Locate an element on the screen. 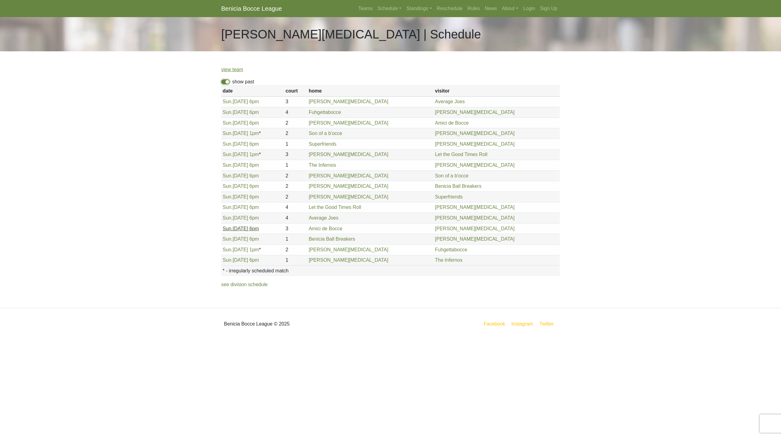 The image size is (781, 437). a: Teams is located at coordinates (365, 9).